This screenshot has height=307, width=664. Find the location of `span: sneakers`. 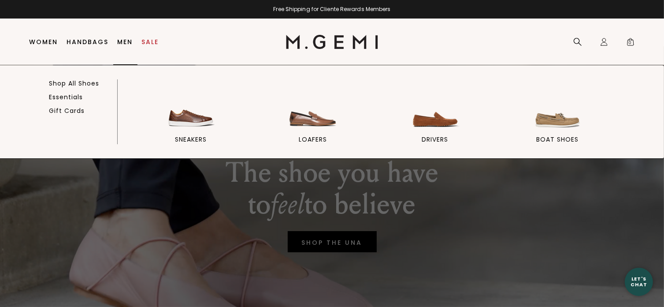

span: sneakers is located at coordinates (191, 139).